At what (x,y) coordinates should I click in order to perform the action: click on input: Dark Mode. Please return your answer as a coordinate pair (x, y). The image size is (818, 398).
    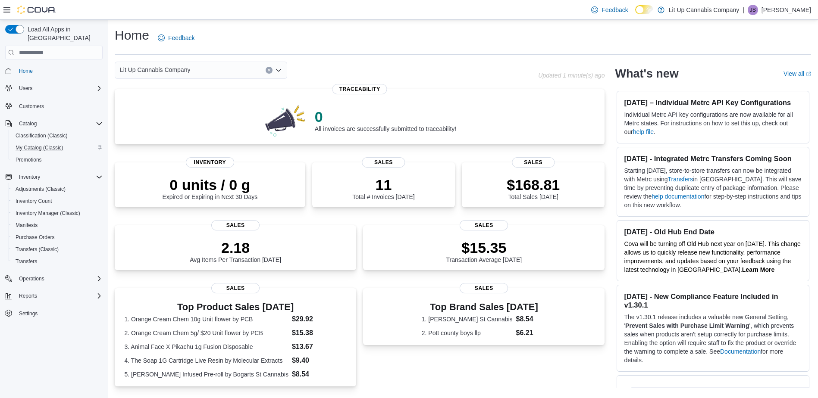
    Looking at the image, I should click on (644, 9).